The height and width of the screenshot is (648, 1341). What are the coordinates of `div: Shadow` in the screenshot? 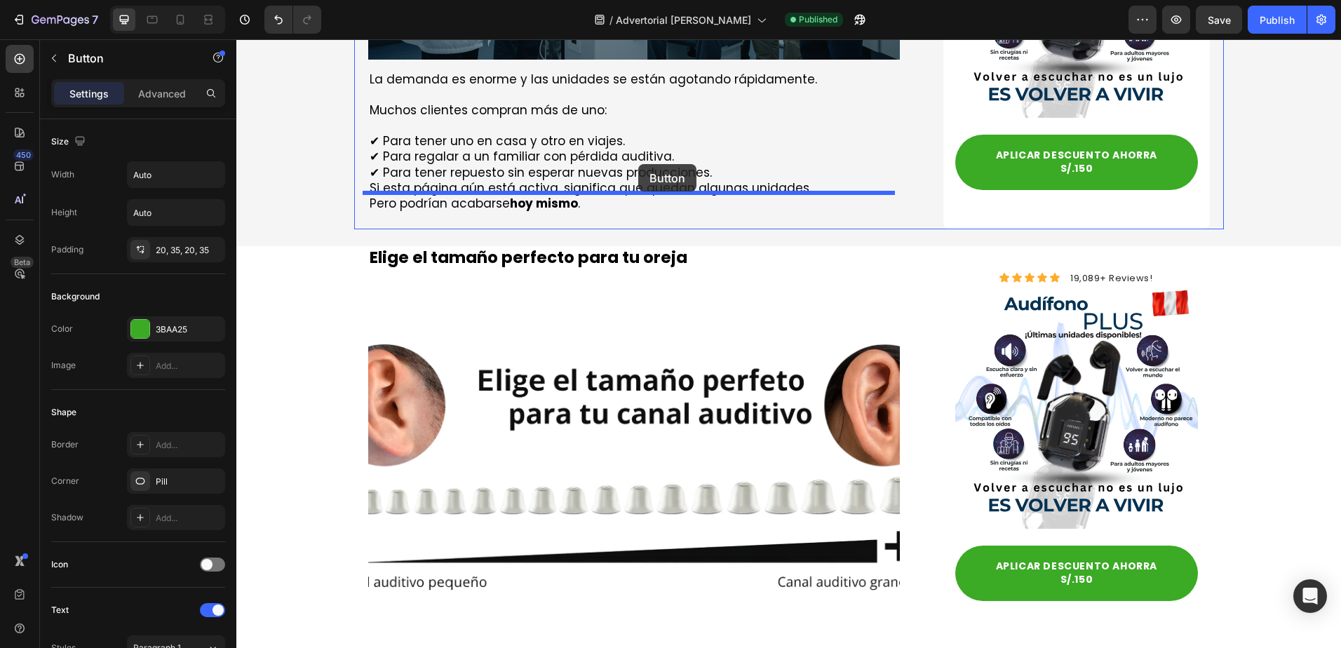 It's located at (67, 518).